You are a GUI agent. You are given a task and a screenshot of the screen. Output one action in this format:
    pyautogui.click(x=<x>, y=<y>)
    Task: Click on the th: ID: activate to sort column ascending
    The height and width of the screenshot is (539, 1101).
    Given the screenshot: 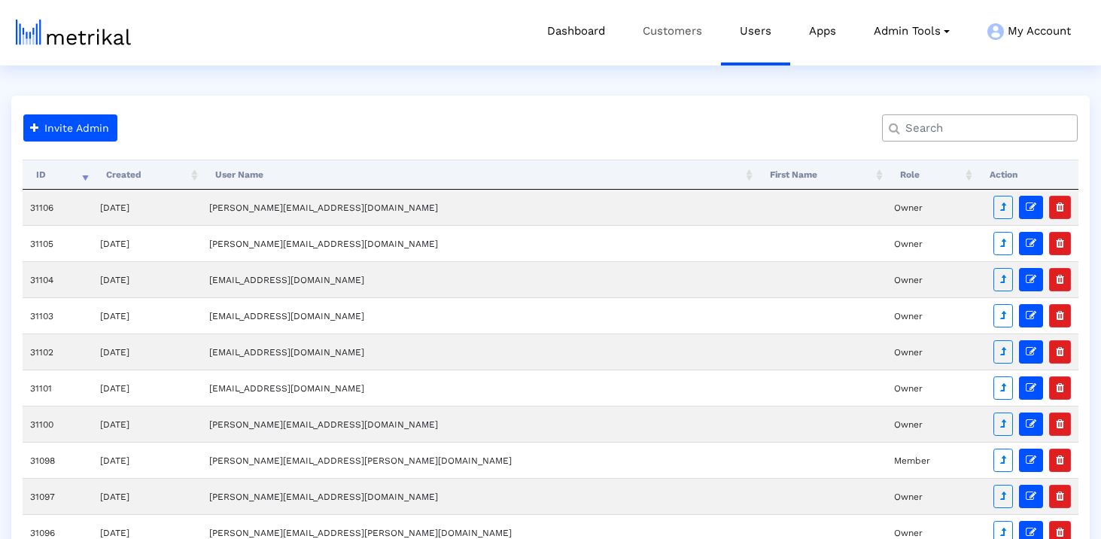 What is the action you would take?
    pyautogui.click(x=57, y=175)
    